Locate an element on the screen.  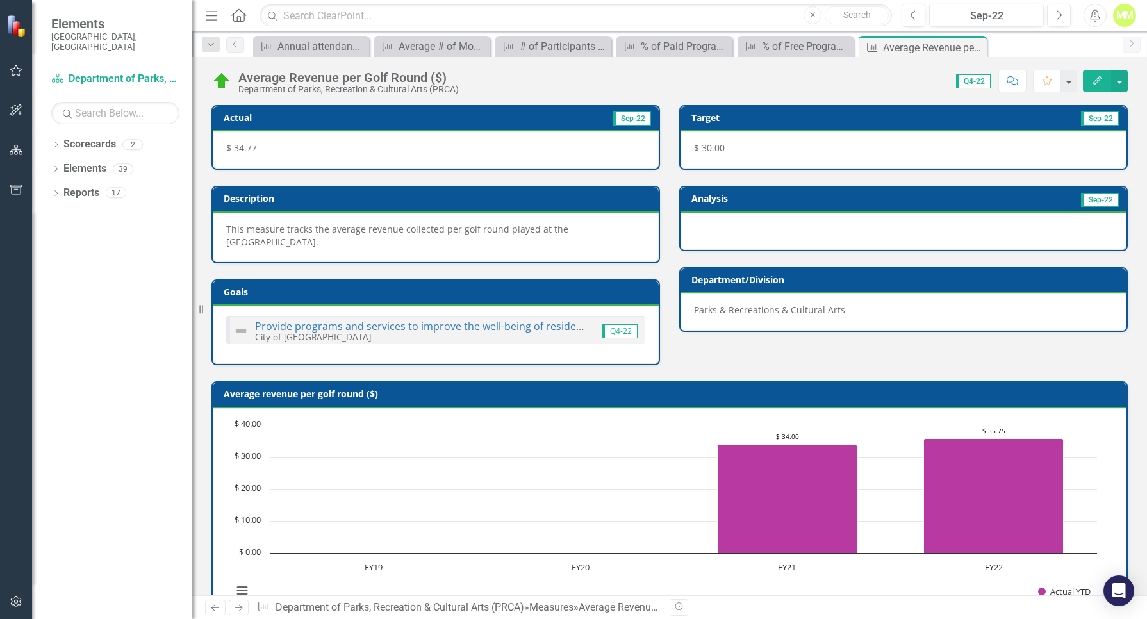
svg: Interactive chart is located at coordinates (664, 514).